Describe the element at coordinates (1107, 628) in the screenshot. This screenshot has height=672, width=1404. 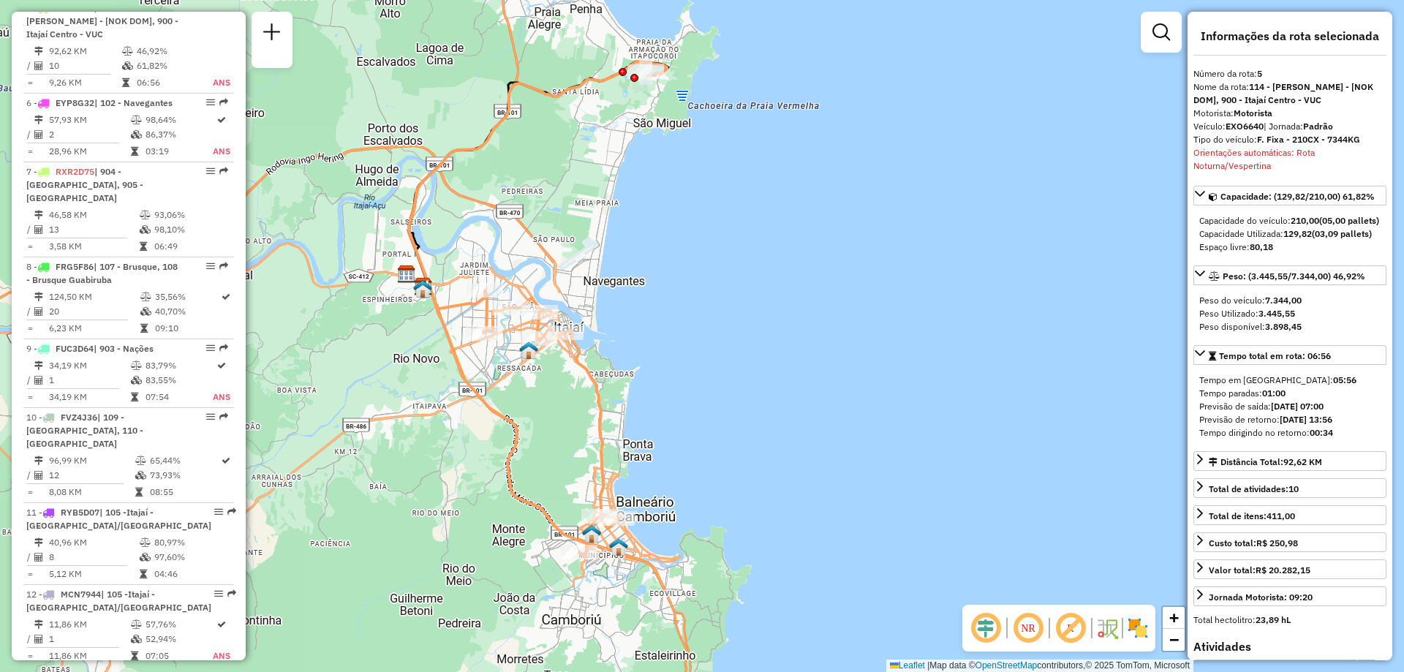
I see `img: Fluxo de ruas` at that location.